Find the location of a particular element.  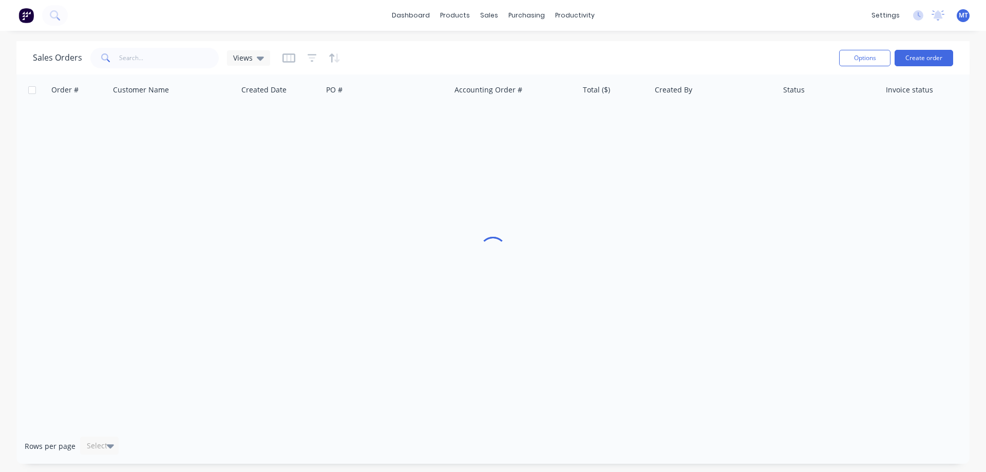

span: Rows per page is located at coordinates (50, 446).